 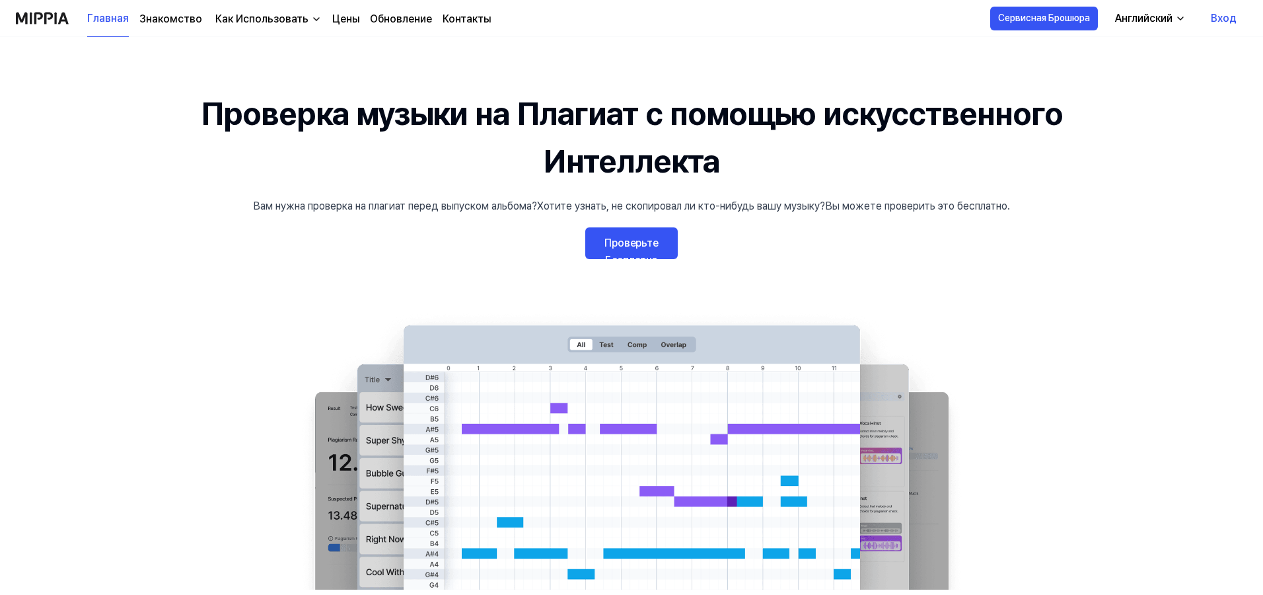 What do you see at coordinates (262, 19) in the screenshot?
I see `ya-tr-span: Как Использовать` at bounding box center [262, 19].